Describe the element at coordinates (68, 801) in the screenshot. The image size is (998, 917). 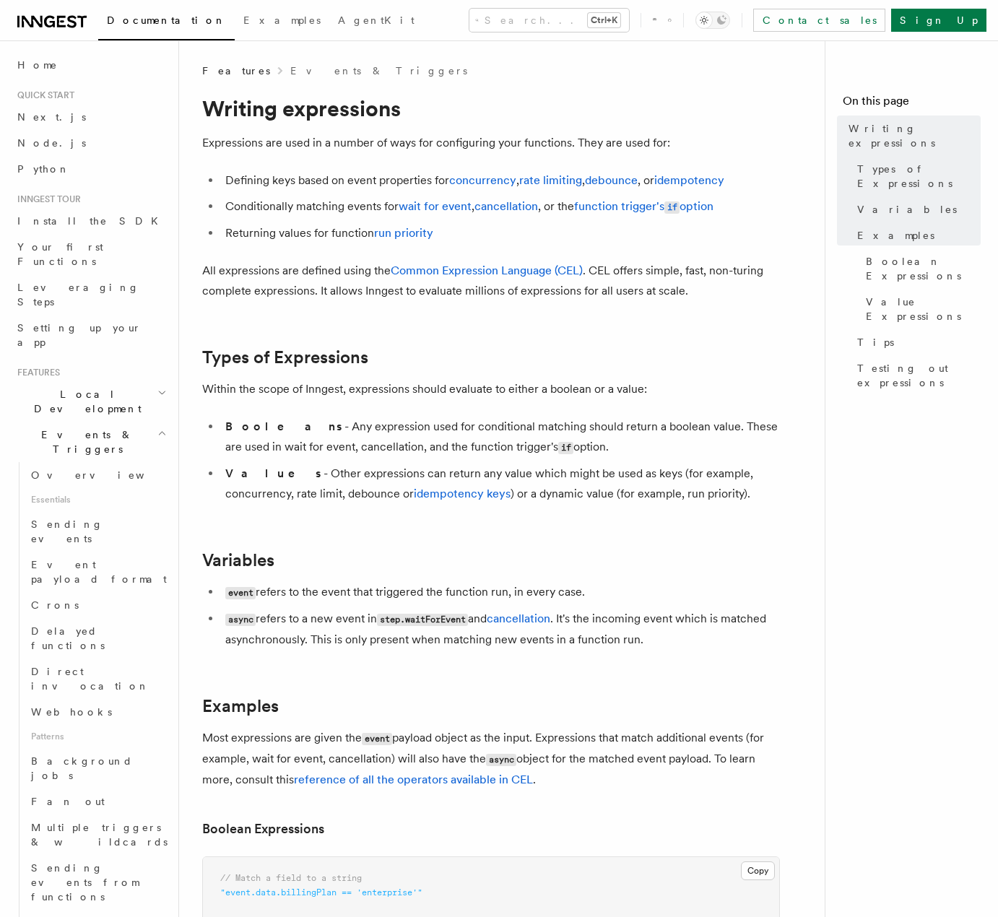
I see `span: Fan out` at that location.